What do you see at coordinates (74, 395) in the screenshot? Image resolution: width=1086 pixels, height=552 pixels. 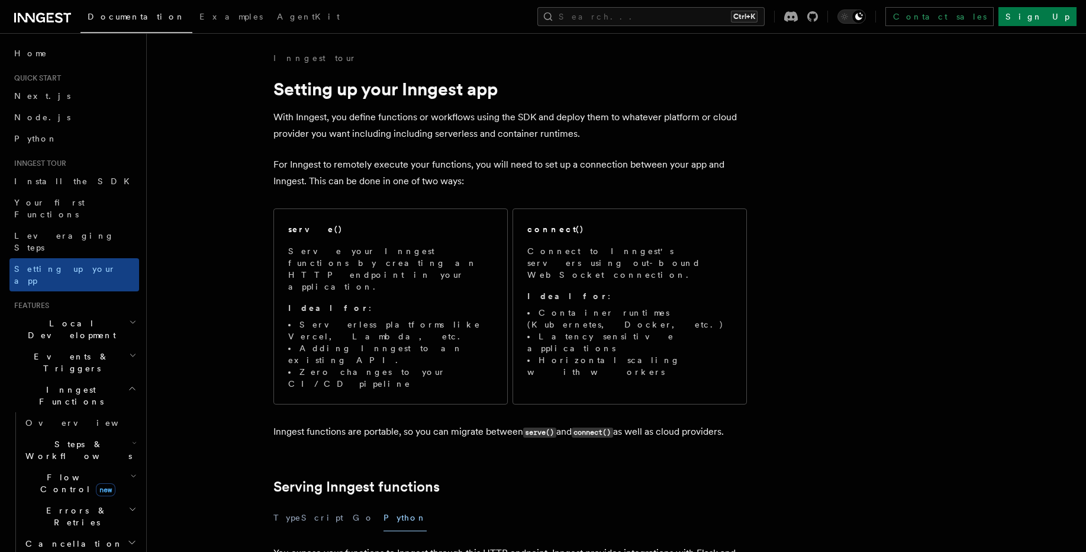 I see `button: Inngest Functions` at bounding box center [74, 395].